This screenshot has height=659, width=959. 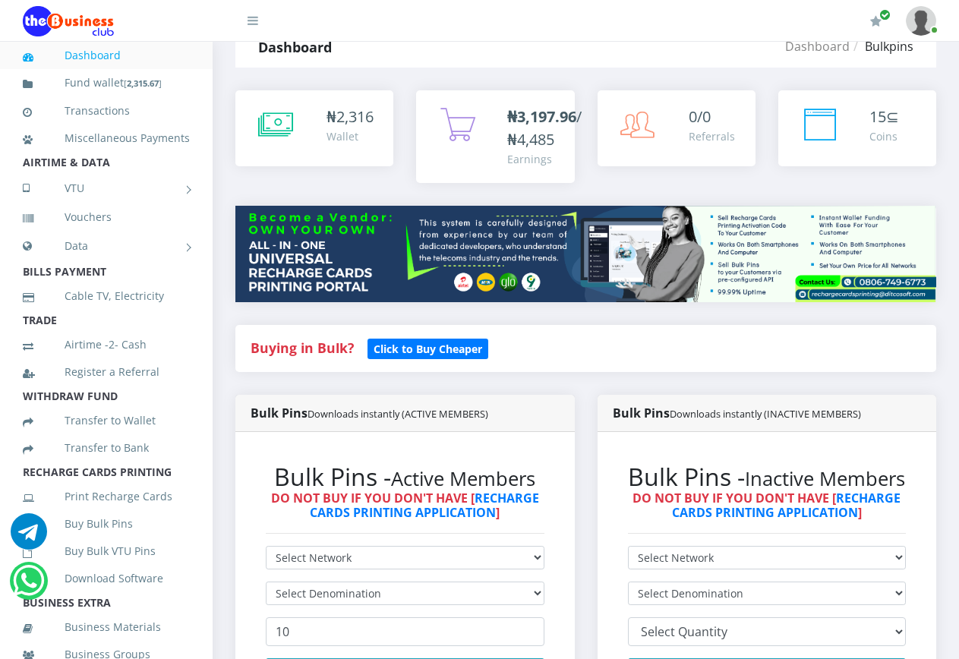 I want to click on a: Buy Bulk VTU Pins, so click(x=106, y=551).